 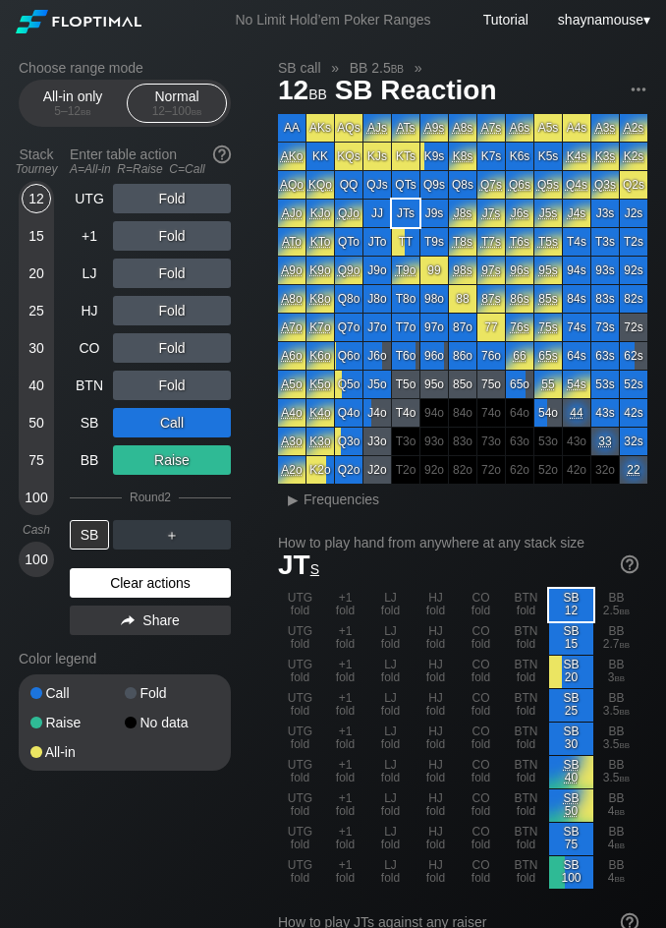 I want to click on div: BB 3.5, so click(x=616, y=771).